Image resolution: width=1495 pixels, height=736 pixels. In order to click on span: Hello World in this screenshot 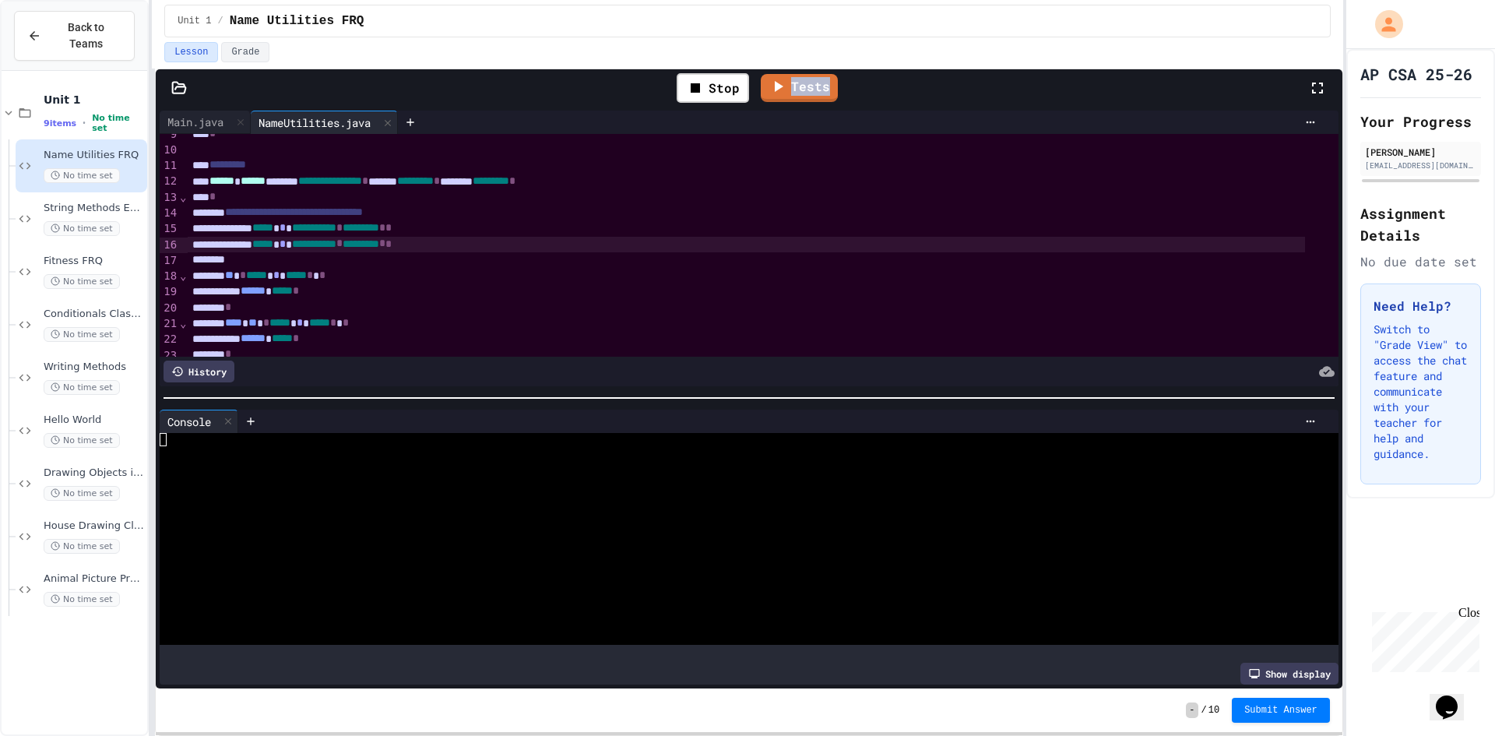, I will do `click(93, 420)`.